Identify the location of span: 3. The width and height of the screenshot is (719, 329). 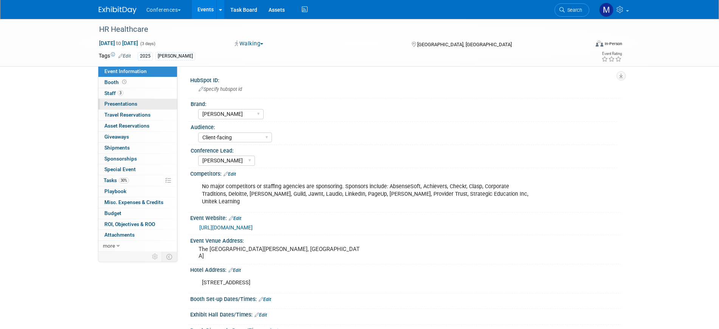
(120, 93).